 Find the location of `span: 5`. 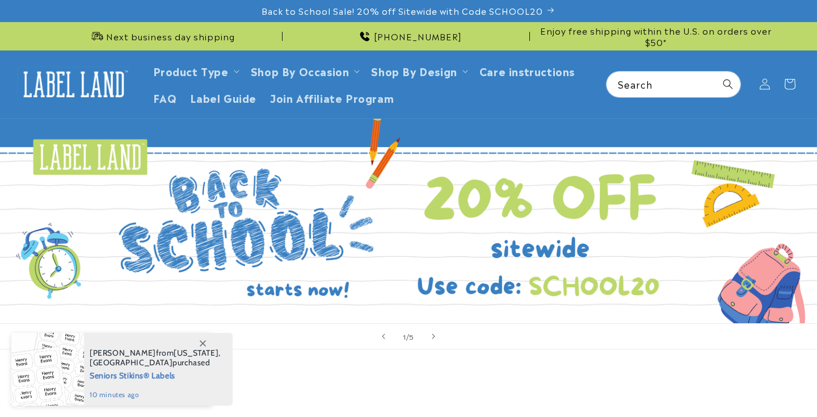

span: 5 is located at coordinates (412, 336).